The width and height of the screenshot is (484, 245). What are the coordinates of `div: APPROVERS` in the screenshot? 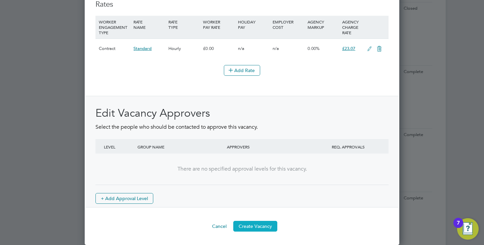 It's located at (270, 147).